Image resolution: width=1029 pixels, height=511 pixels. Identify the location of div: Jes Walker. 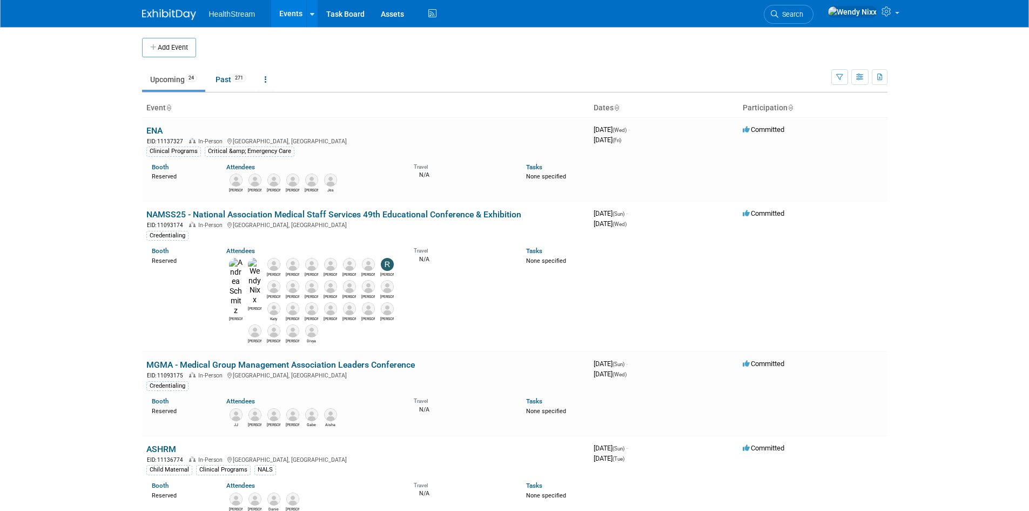
(330, 190).